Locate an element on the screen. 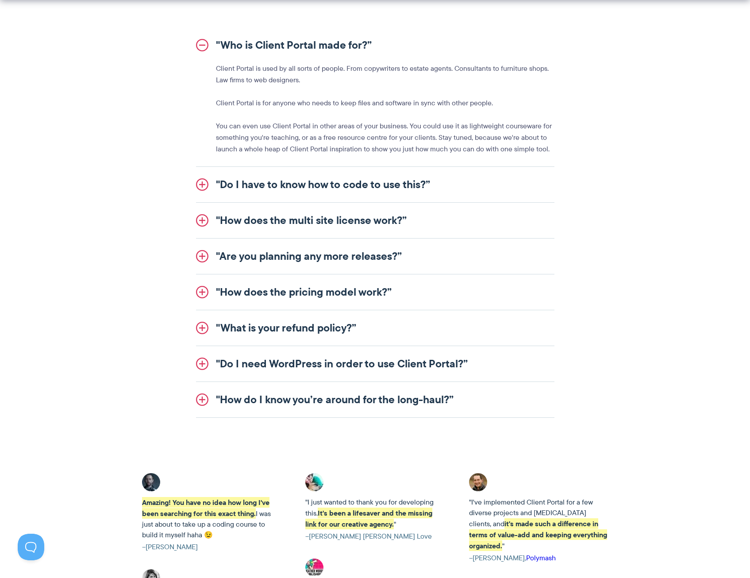 This screenshot has height=578, width=750. p: I was just about to take up a coding course to build it myself haha 😉 is located at coordinates (212, 519).